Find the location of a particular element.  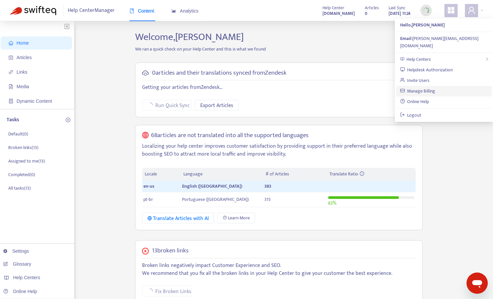

p: Localizing your help center improves customer satisfaction by providing support in their preferre... is located at coordinates (279, 150).